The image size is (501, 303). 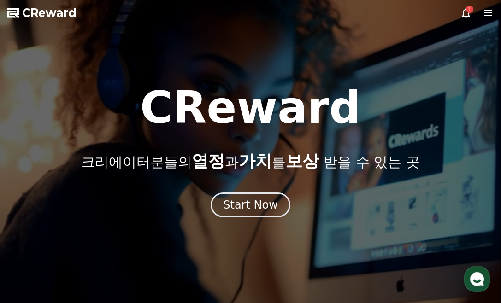 What do you see at coordinates (250, 206) in the screenshot?
I see `a: Start Now` at bounding box center [250, 206].